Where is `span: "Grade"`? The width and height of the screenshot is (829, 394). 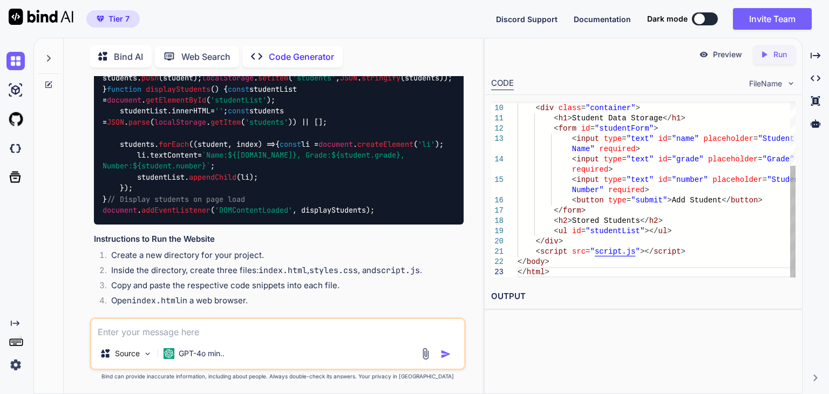 span: "Grade" is located at coordinates (779, 159).